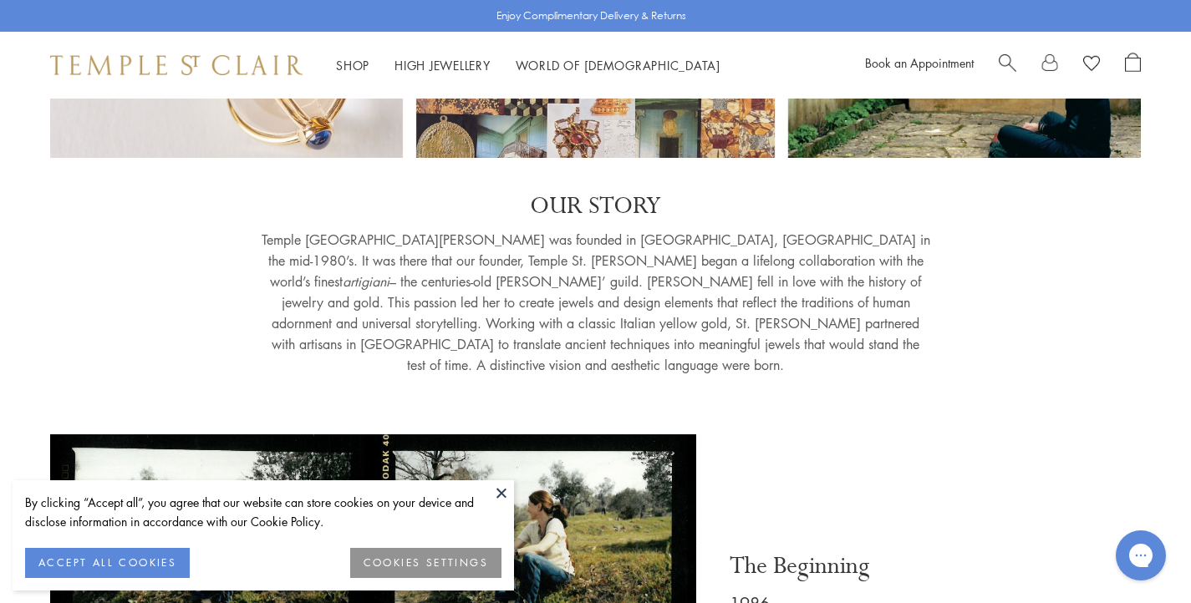 This screenshot has height=603, width=1191. Describe the element at coordinates (33, 31) in the screenshot. I see `button: Open gorgias live chat` at that location.